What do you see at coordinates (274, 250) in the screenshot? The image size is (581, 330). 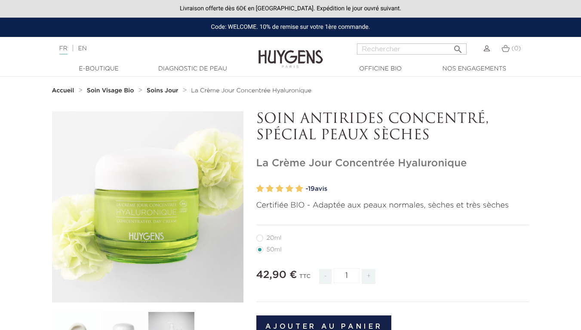 I see `label: 50ml` at bounding box center [274, 250].